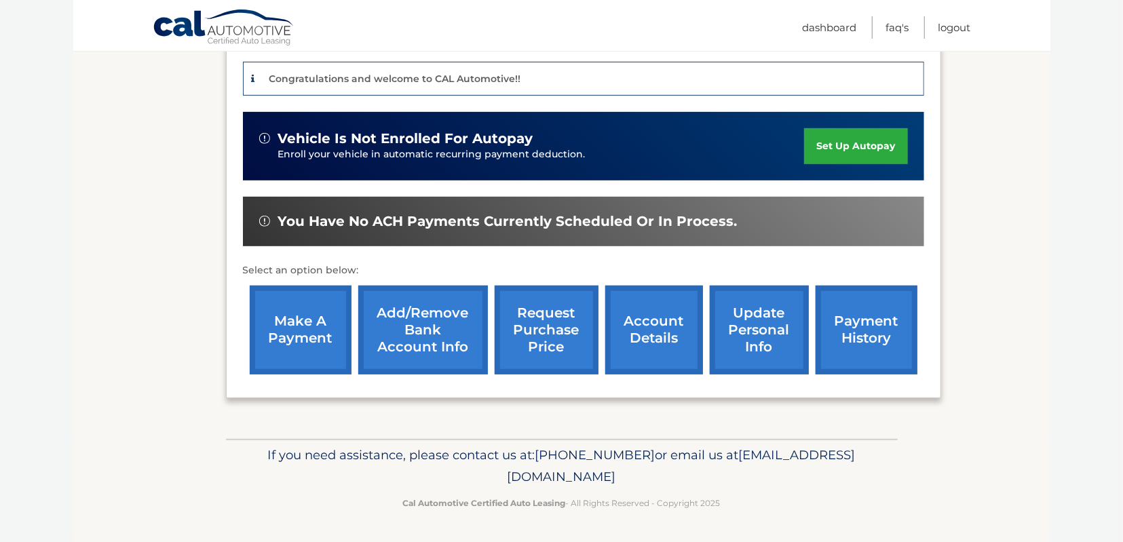 Image resolution: width=1123 pixels, height=542 pixels. Describe the element at coordinates (541, 155) in the screenshot. I see `p: Enroll your vehicle in automatic recurring payment deduction.` at that location.